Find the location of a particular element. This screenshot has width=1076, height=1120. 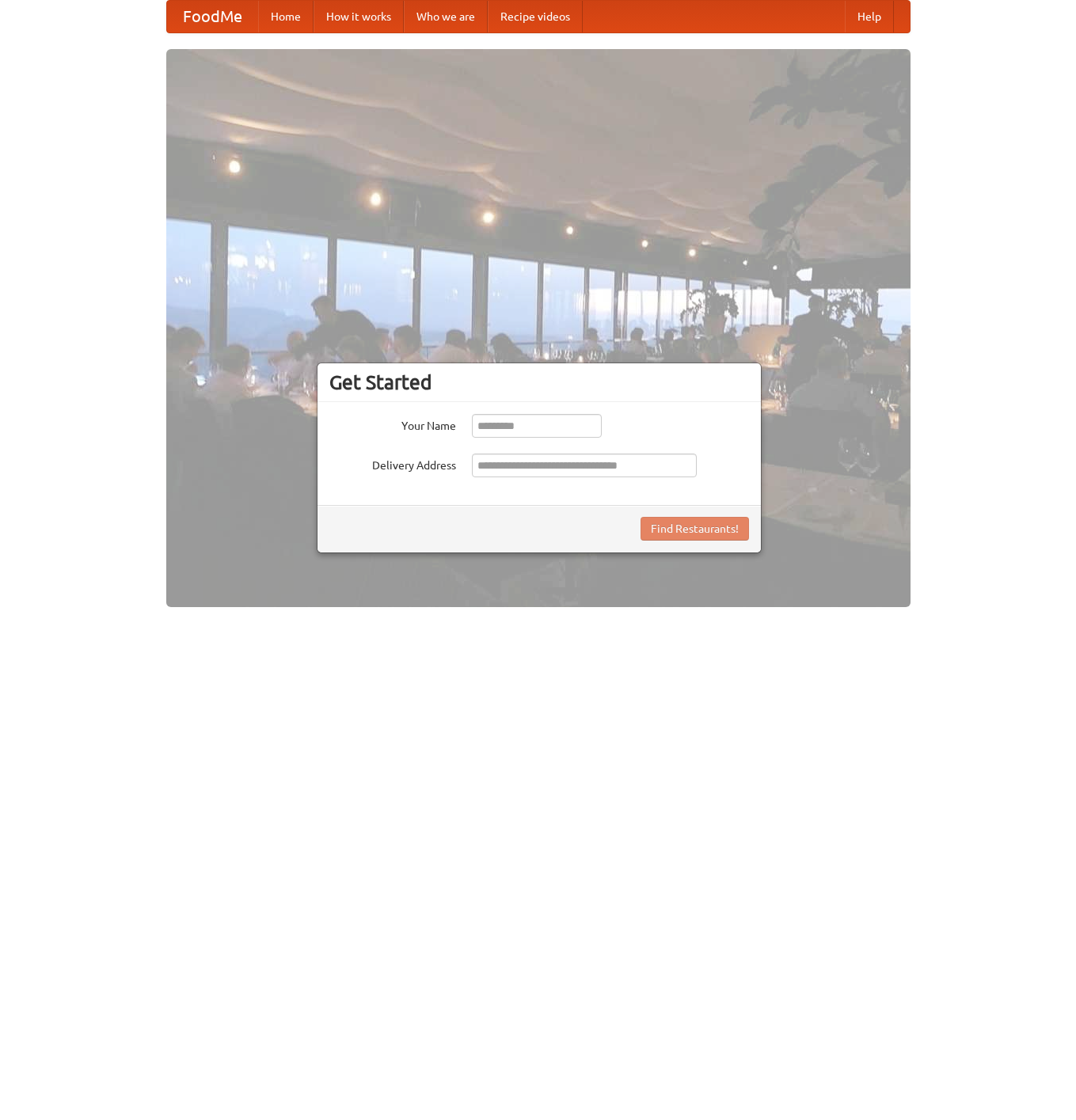

label: Delivery Address is located at coordinates (393, 464).